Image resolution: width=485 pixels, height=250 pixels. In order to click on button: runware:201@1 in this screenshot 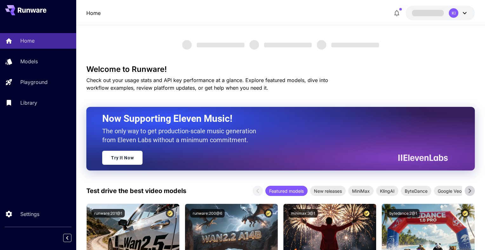, I will do `click(108, 213)`.